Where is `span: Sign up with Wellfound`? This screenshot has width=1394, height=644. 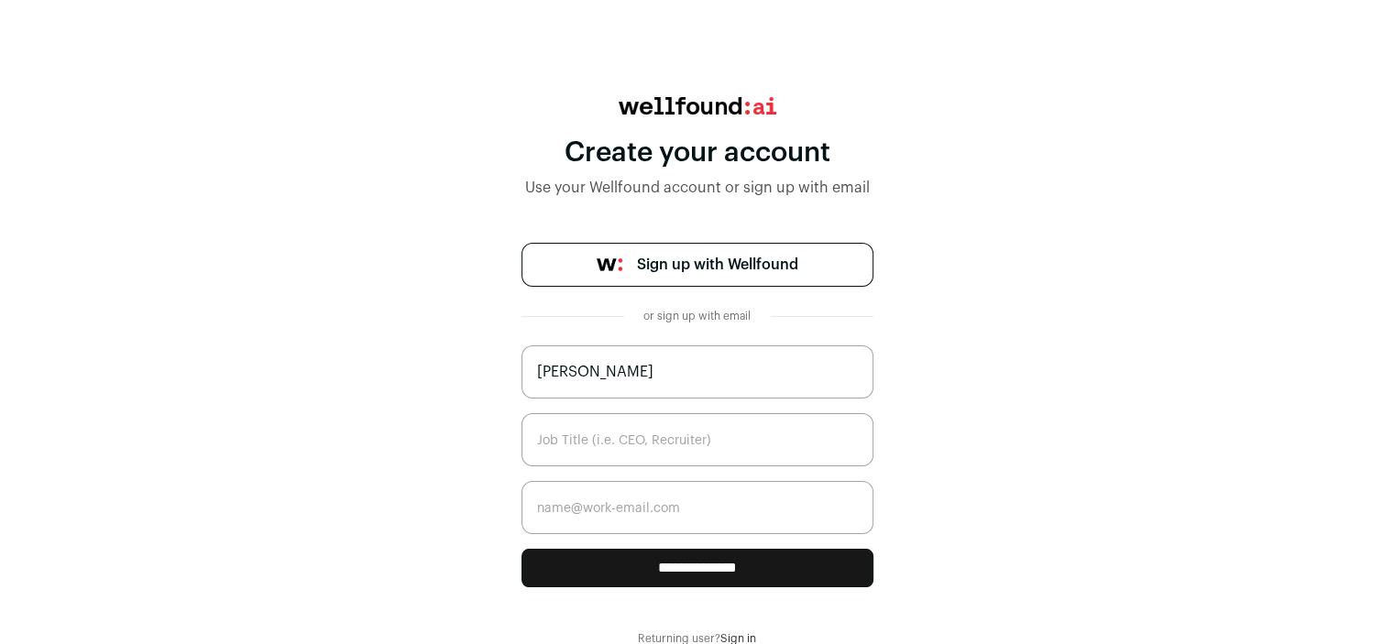
span: Sign up with Wellfound is located at coordinates (718, 265).